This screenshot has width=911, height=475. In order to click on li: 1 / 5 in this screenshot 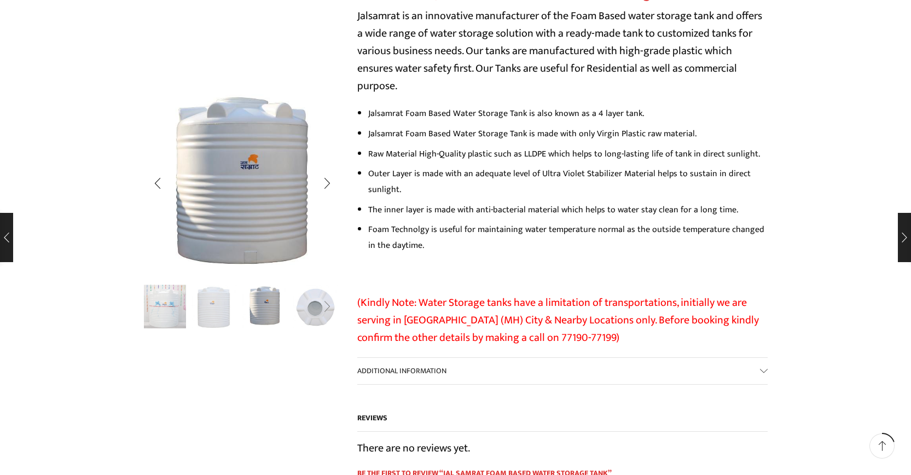, I will do `click(164, 306)`.